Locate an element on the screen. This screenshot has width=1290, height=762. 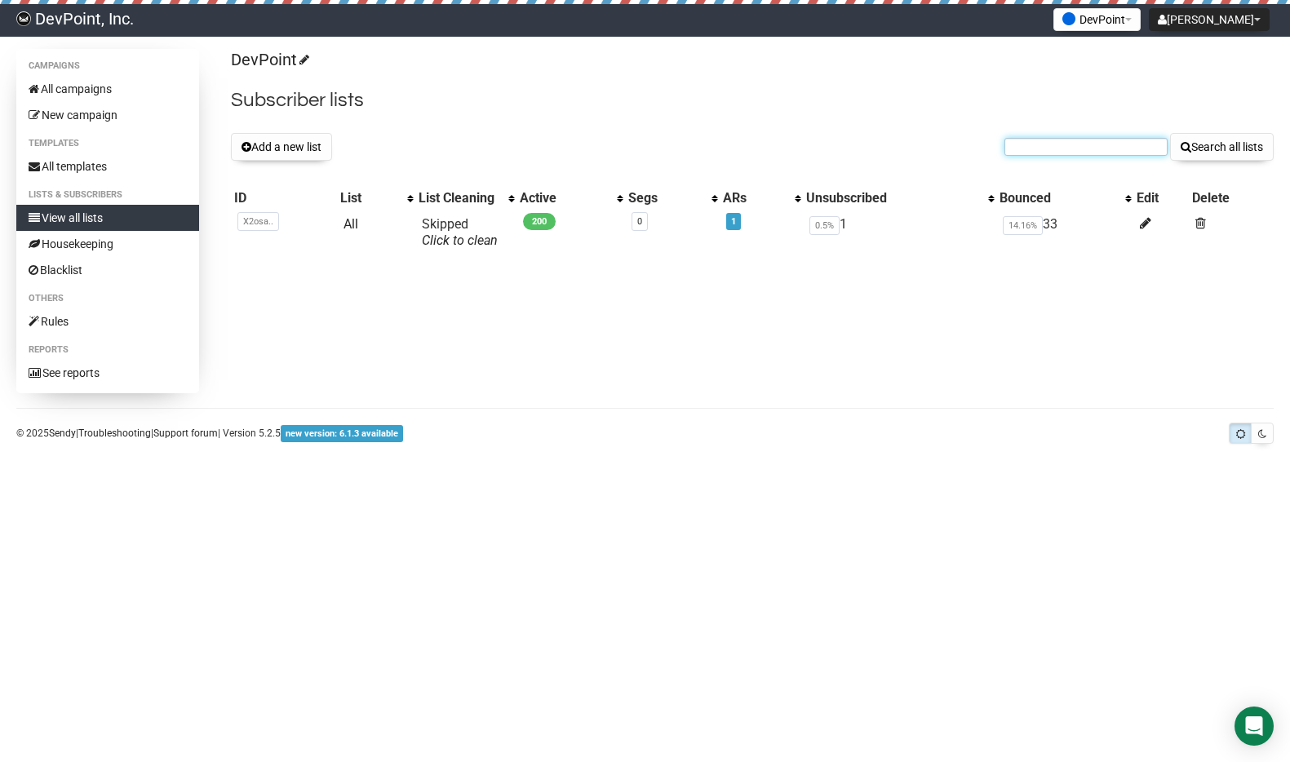
div: Delete is located at coordinates (1232, 198).